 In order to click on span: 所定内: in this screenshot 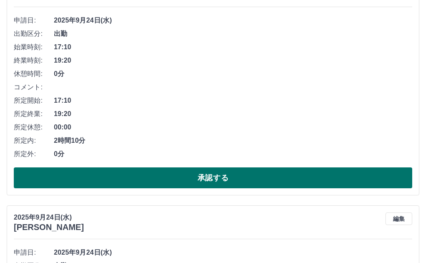, I will do `click(34, 141)`.